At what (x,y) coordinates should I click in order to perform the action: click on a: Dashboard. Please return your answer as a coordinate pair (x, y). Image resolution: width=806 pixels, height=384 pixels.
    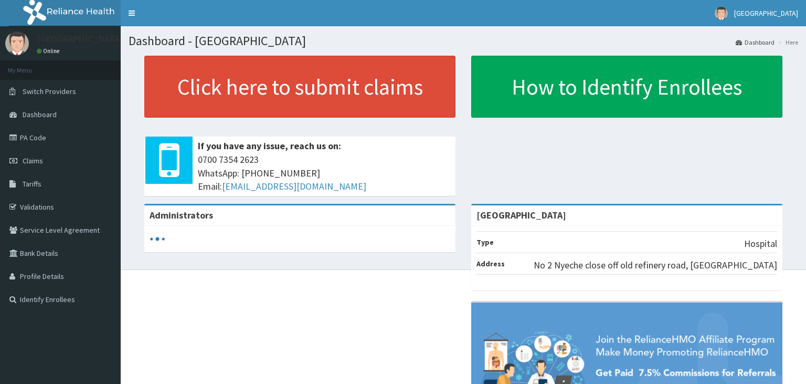
    Looking at the image, I should click on (755, 42).